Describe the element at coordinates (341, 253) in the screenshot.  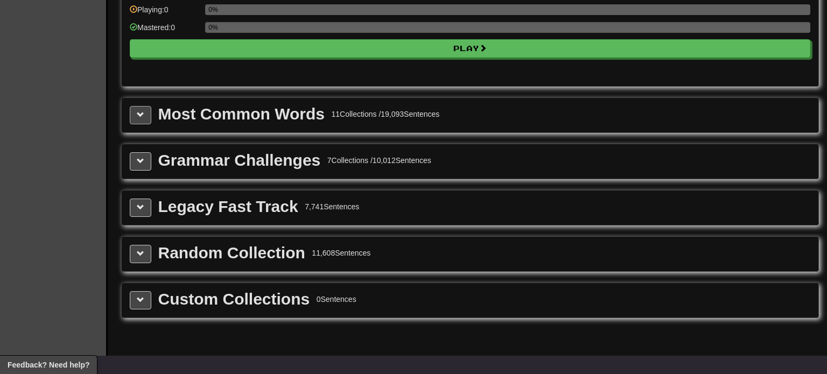
I see `div: 11,608 Sentences` at that location.